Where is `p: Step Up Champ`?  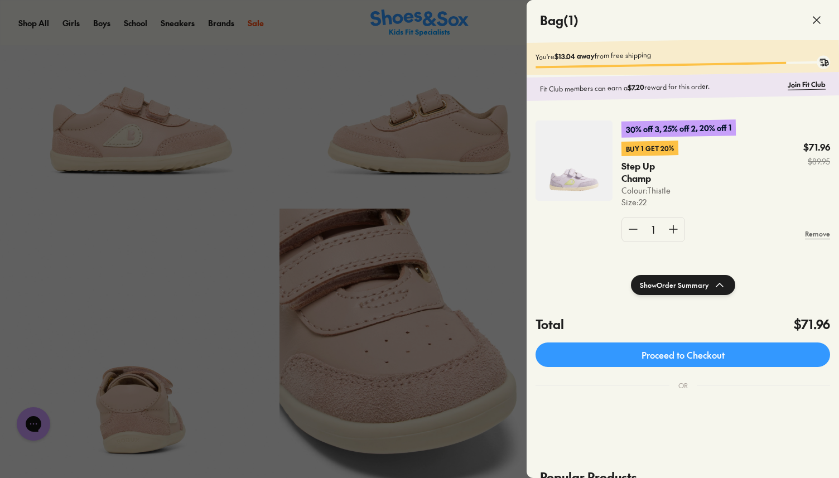
p: Step Up Champ is located at coordinates (648, 172).